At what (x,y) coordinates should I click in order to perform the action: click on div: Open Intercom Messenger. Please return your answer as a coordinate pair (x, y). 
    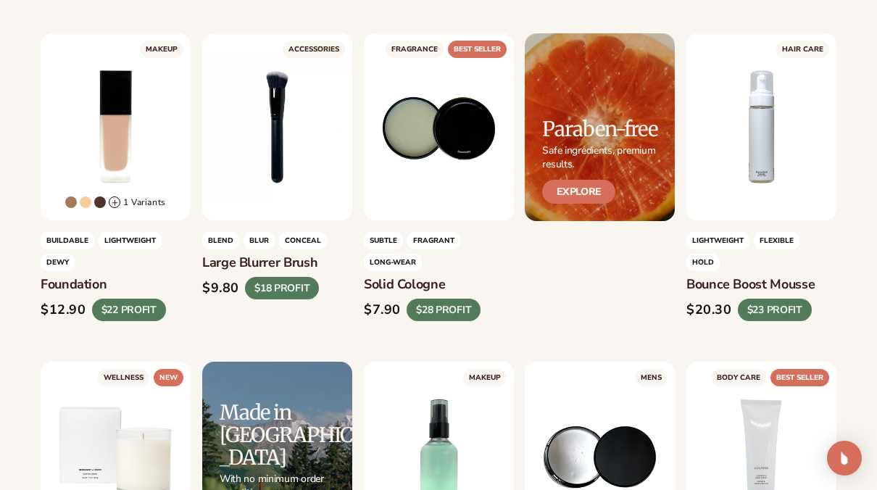
    Looking at the image, I should click on (844, 458).